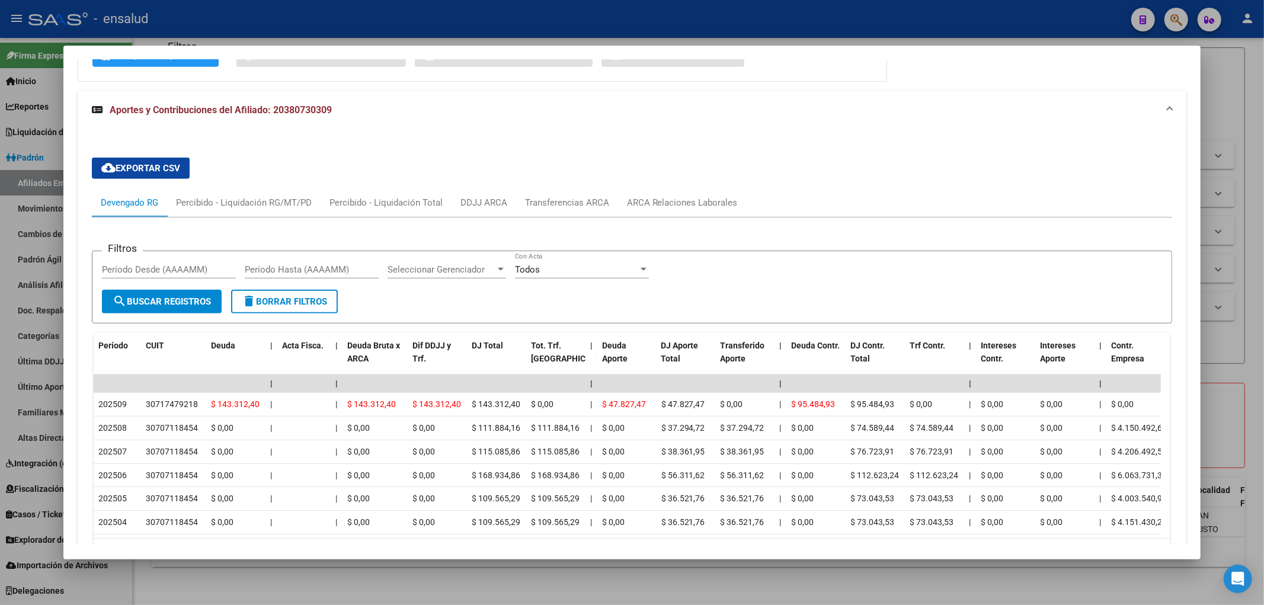 This screenshot has width=1264, height=605. What do you see at coordinates (632, 110) in the screenshot?
I see `mat-expansion-panel-header: Aportes y Contribuciones del Afiliado: 20380730309` at bounding box center [632, 110].